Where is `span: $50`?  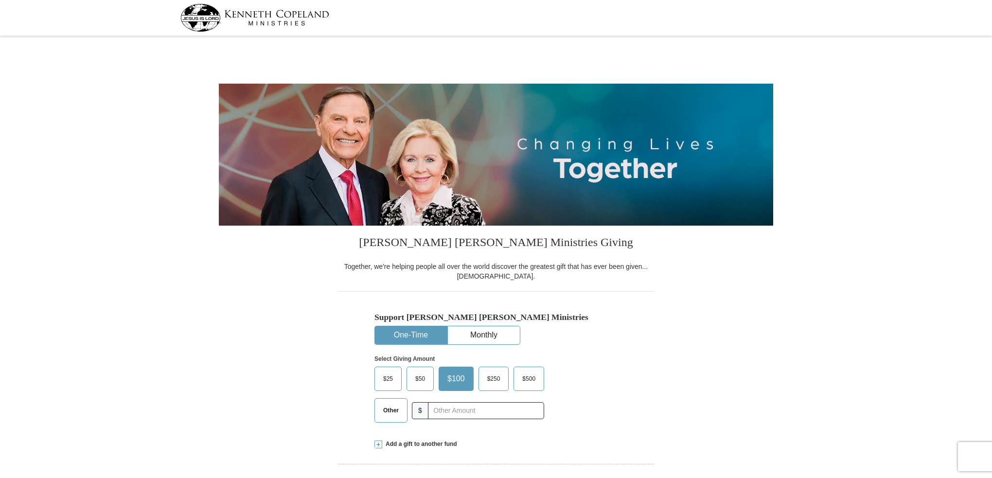
span: $50 is located at coordinates (420, 379).